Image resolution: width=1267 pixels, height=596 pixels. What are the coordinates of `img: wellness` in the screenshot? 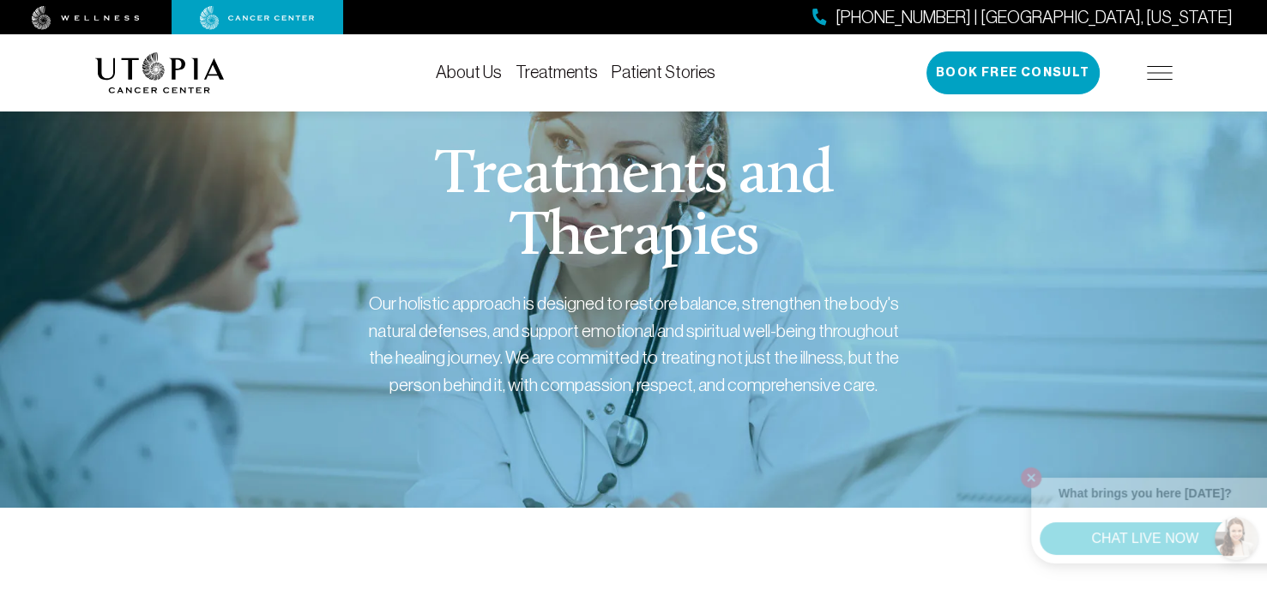 It's located at (86, 18).